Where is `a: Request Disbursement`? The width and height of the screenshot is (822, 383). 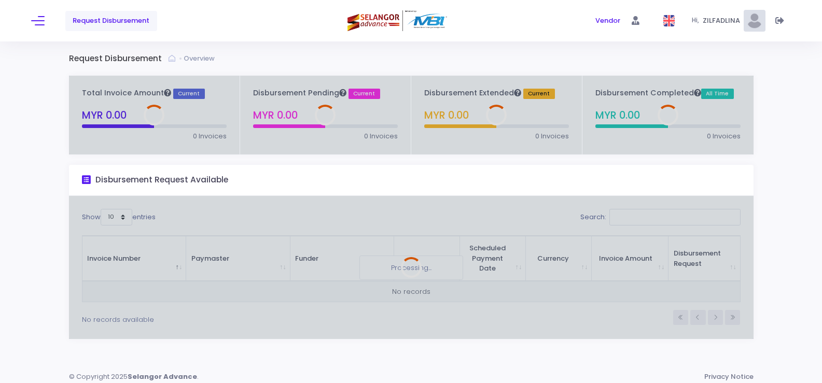
a: Request Disbursement is located at coordinates (111, 21).